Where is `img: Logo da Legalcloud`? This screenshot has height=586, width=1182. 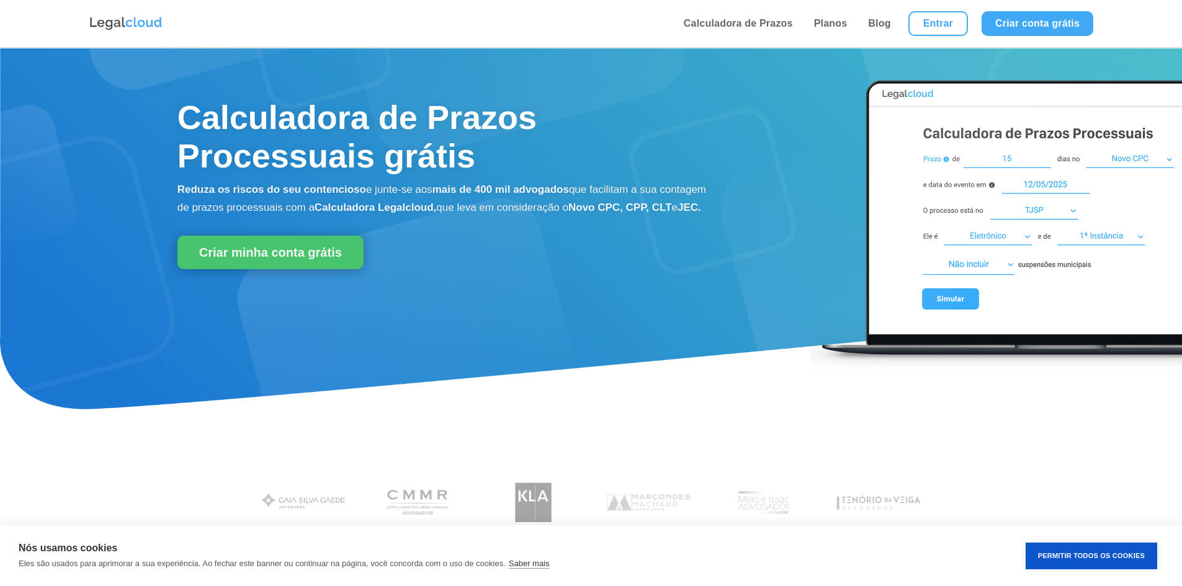
img: Logo da Legalcloud is located at coordinates (126, 24).